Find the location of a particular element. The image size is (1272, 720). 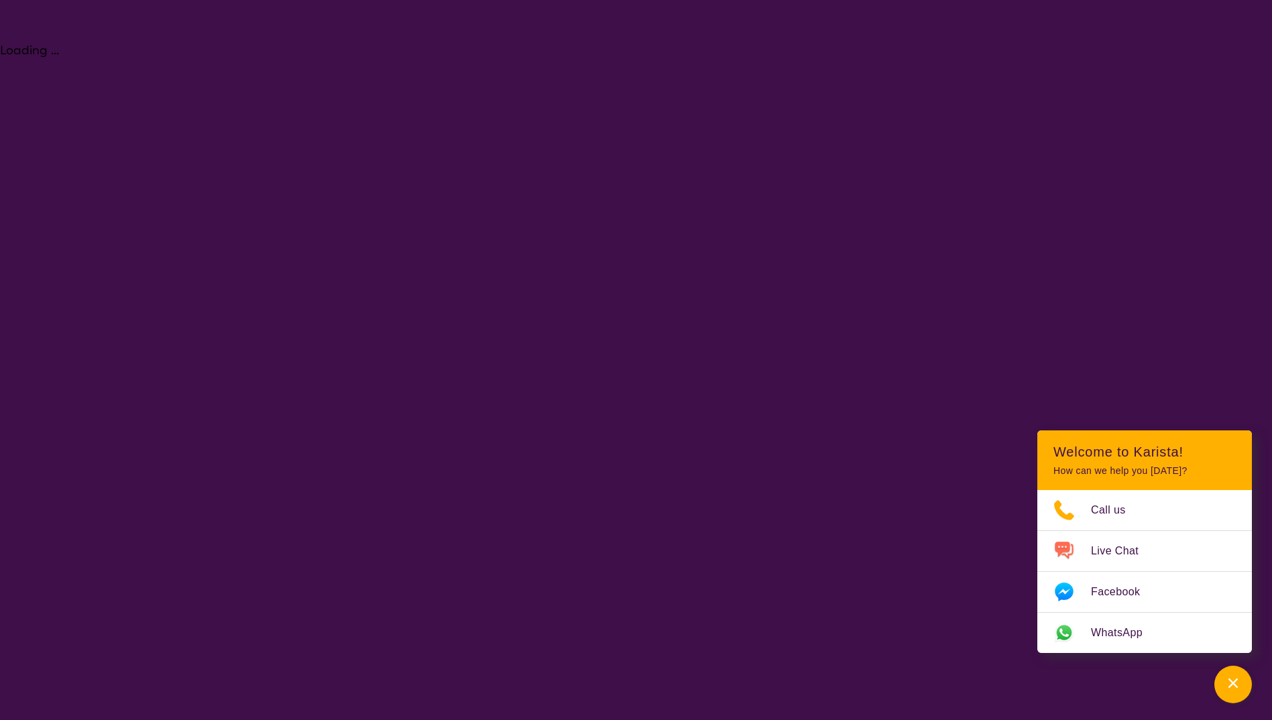

a: Web link opens in a new tab. is located at coordinates (1145, 633).